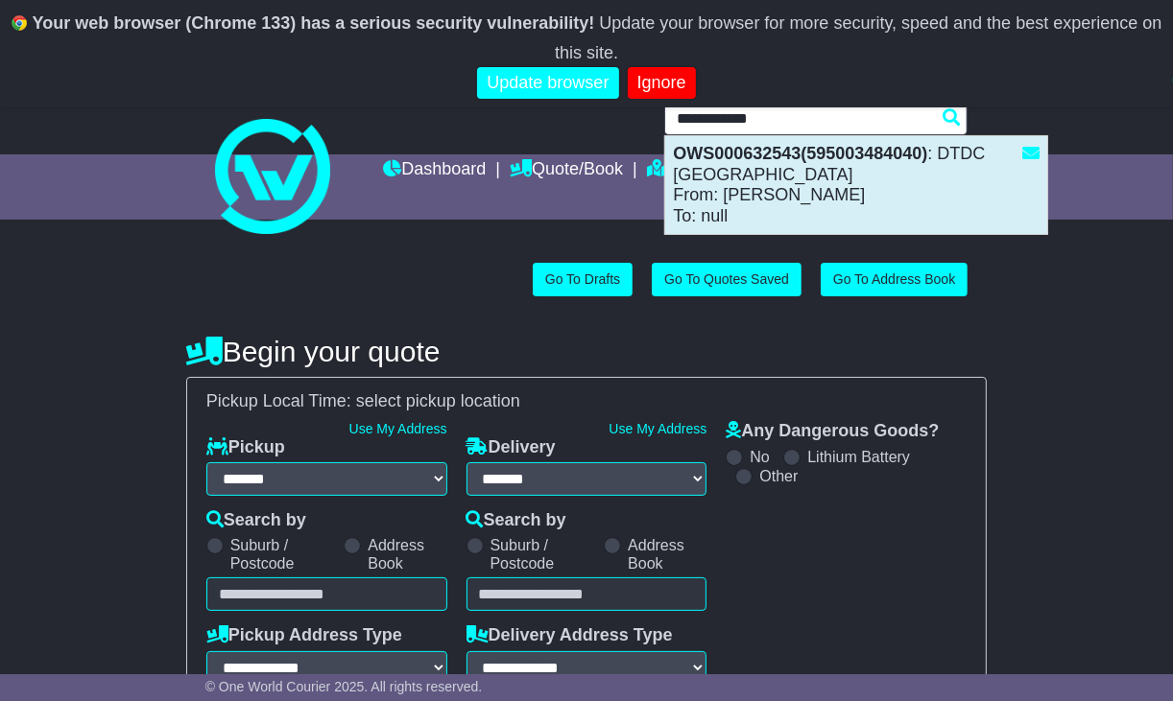 The width and height of the screenshot is (1173, 701). Describe the element at coordinates (832, 432) in the screenshot. I see `label: Any Dangerous Goods?` at that location.